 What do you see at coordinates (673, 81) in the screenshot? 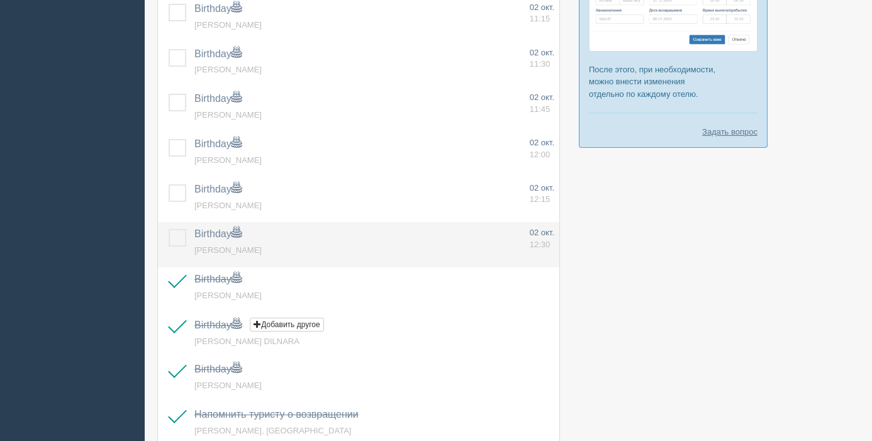
I see `p: После этого, при необходимости, можно внести изменения отдельно по каждому отелю.` at bounding box center [673, 81].